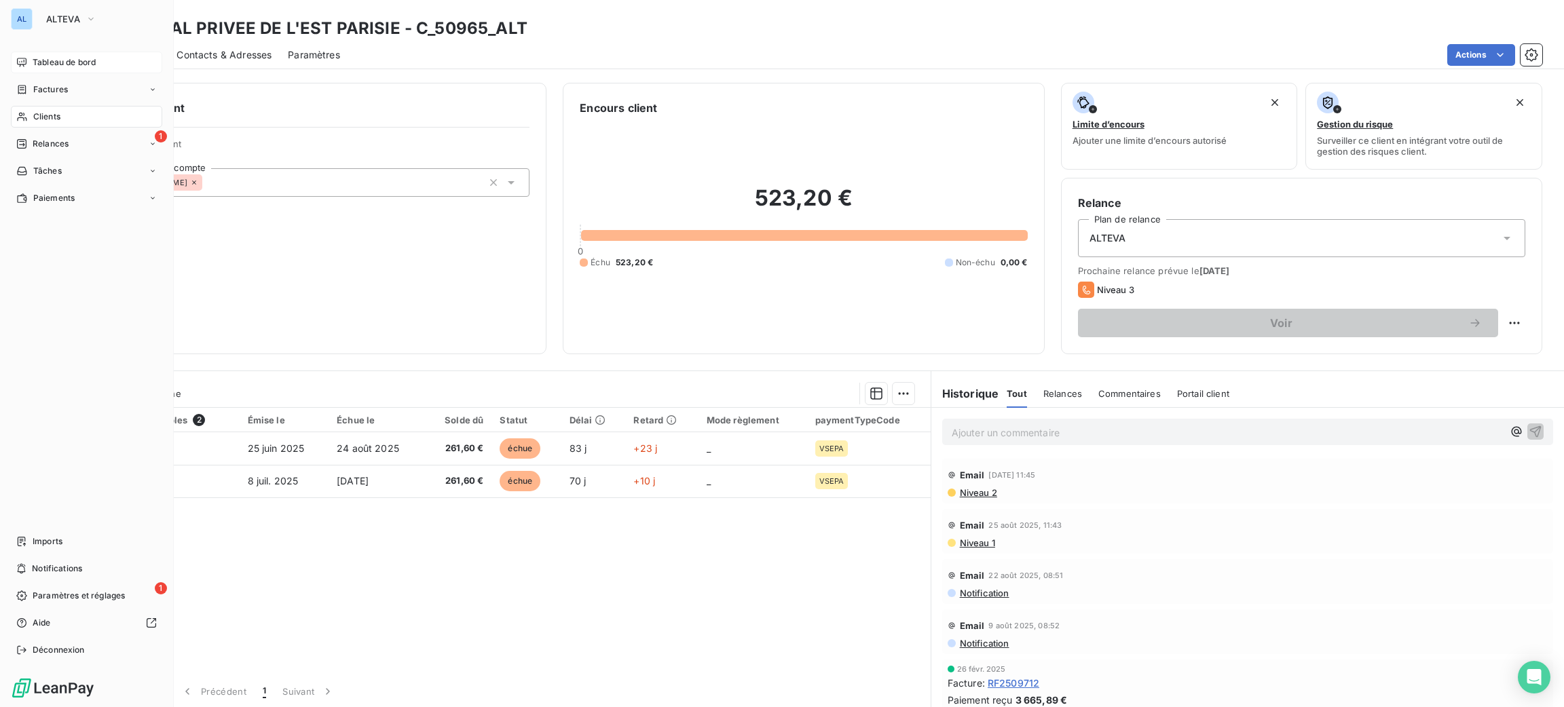 The width and height of the screenshot is (1564, 707). What do you see at coordinates (208, 183) in the screenshot?
I see `input: Ajouter une valeur` at bounding box center [208, 183].